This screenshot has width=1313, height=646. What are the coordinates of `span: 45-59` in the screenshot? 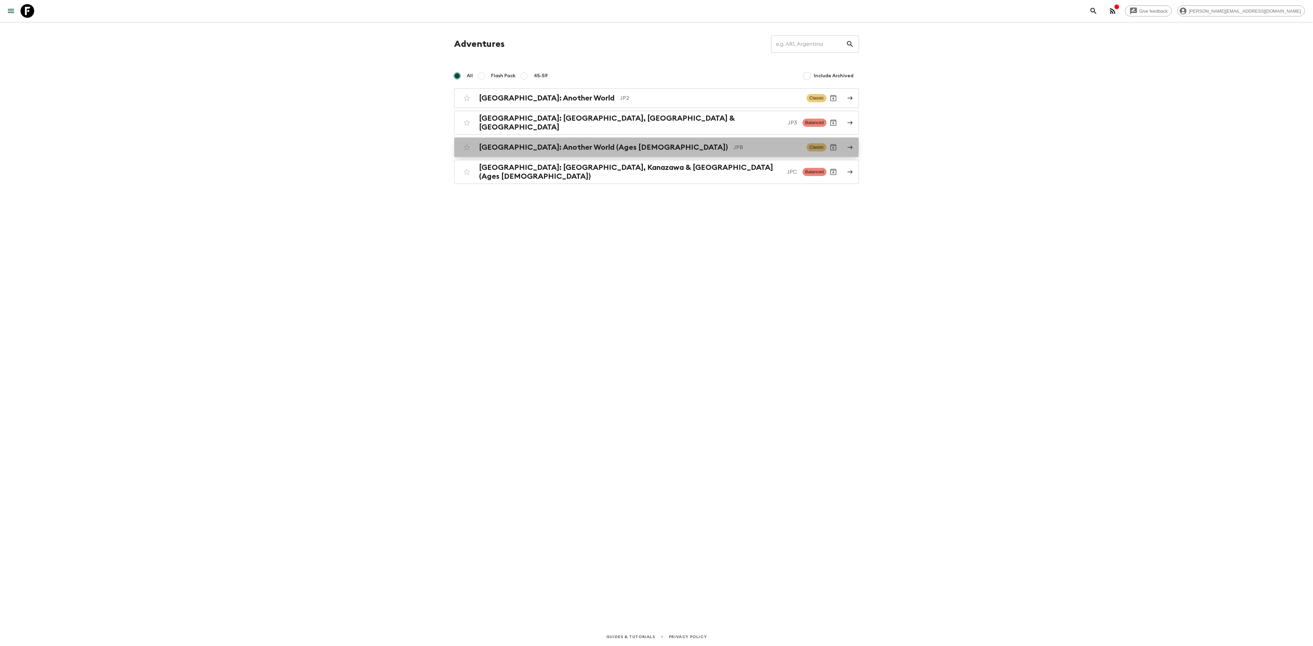 It's located at (541, 76).